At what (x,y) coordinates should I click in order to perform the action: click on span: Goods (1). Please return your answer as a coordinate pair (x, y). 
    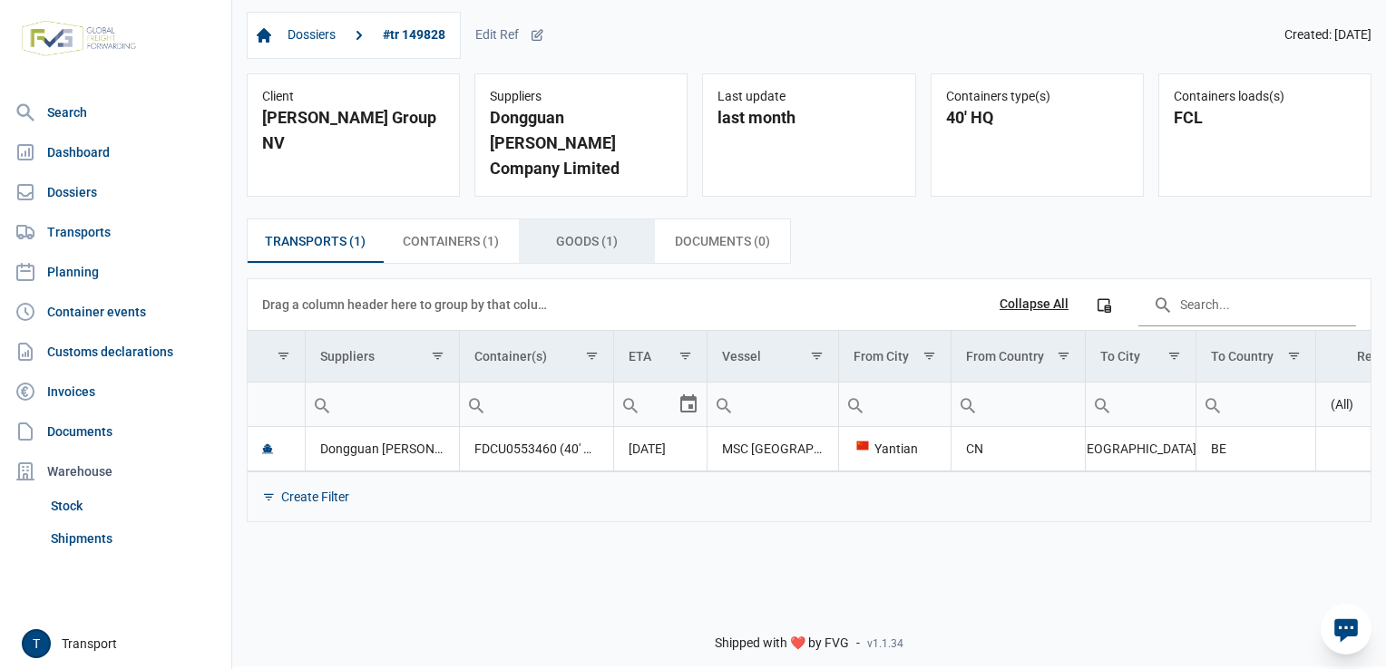
    Looking at the image, I should click on (587, 241).